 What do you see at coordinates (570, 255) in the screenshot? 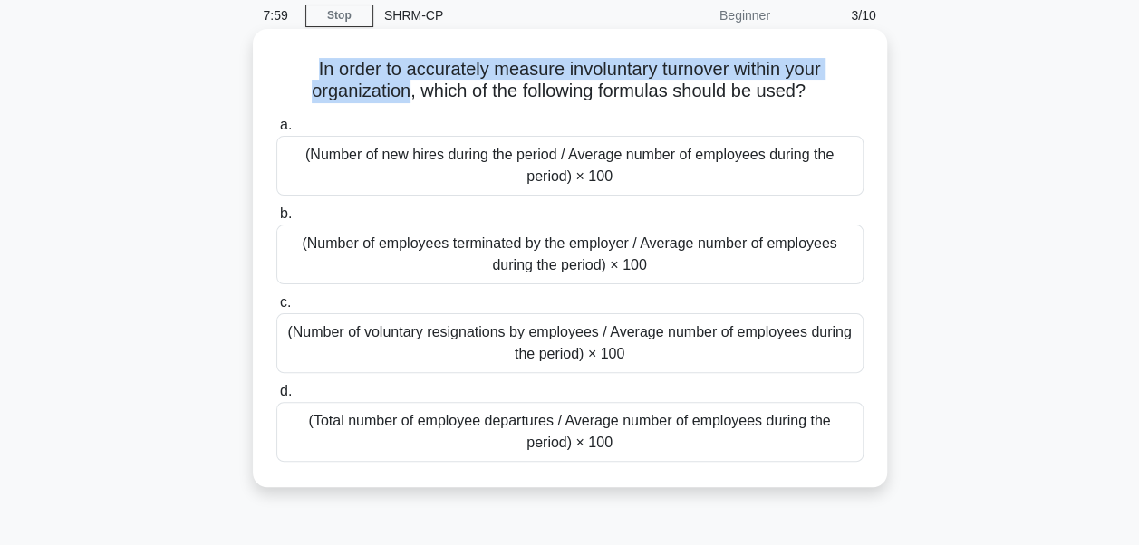
I see `div: (Number of employees terminated by the employer / Average number of employees during the period) ...` at bounding box center [570, 255].